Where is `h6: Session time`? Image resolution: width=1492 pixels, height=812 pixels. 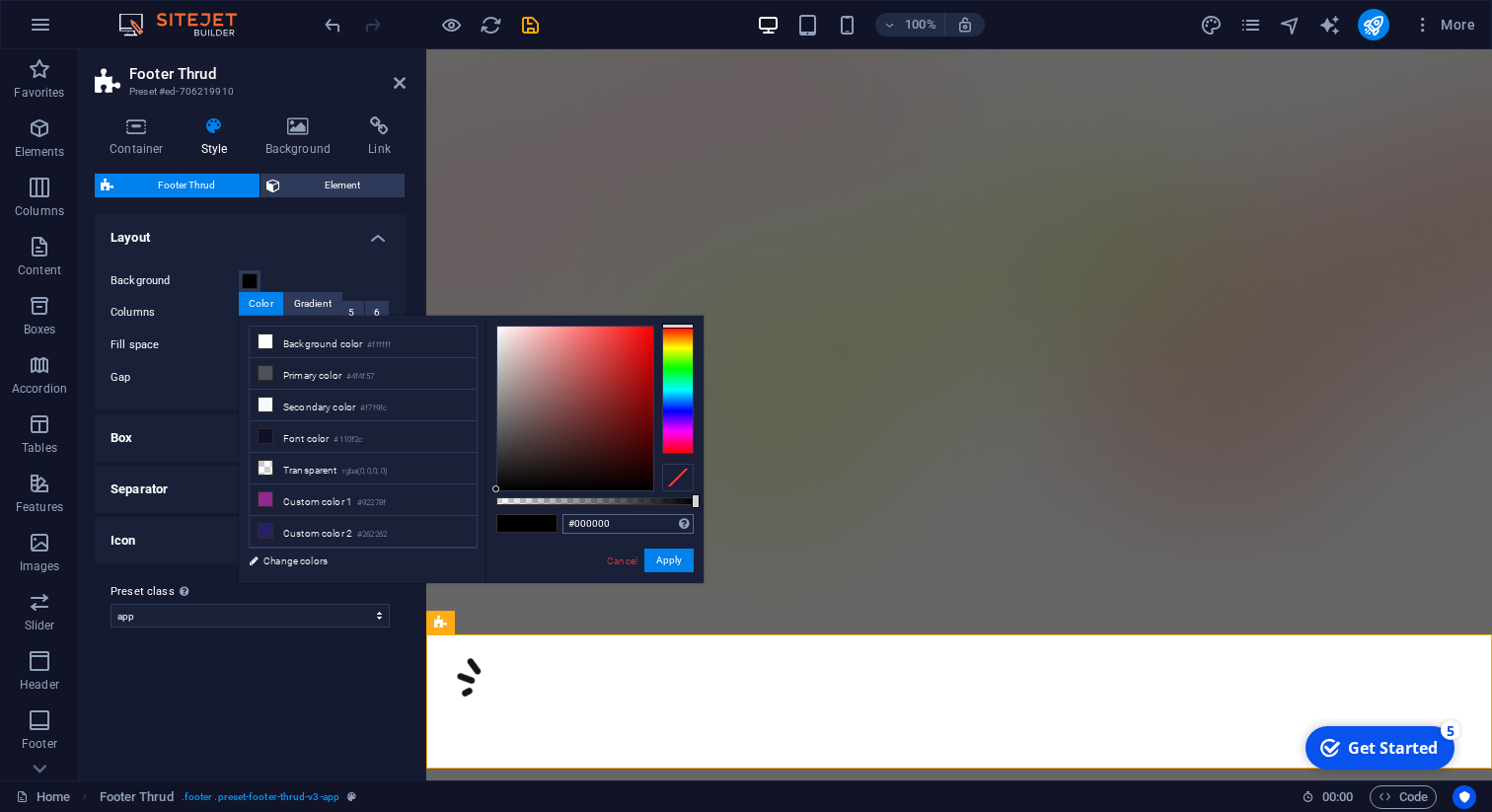 h6: Session time is located at coordinates (1327, 797).